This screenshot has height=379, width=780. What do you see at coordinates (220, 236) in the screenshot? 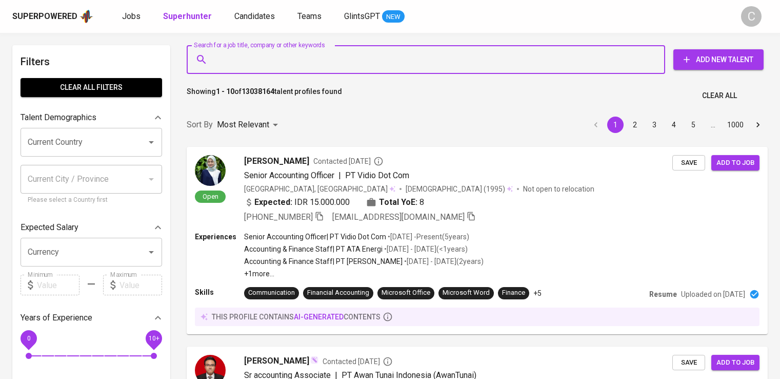
I see `p: Experiences` at bounding box center [220, 236].